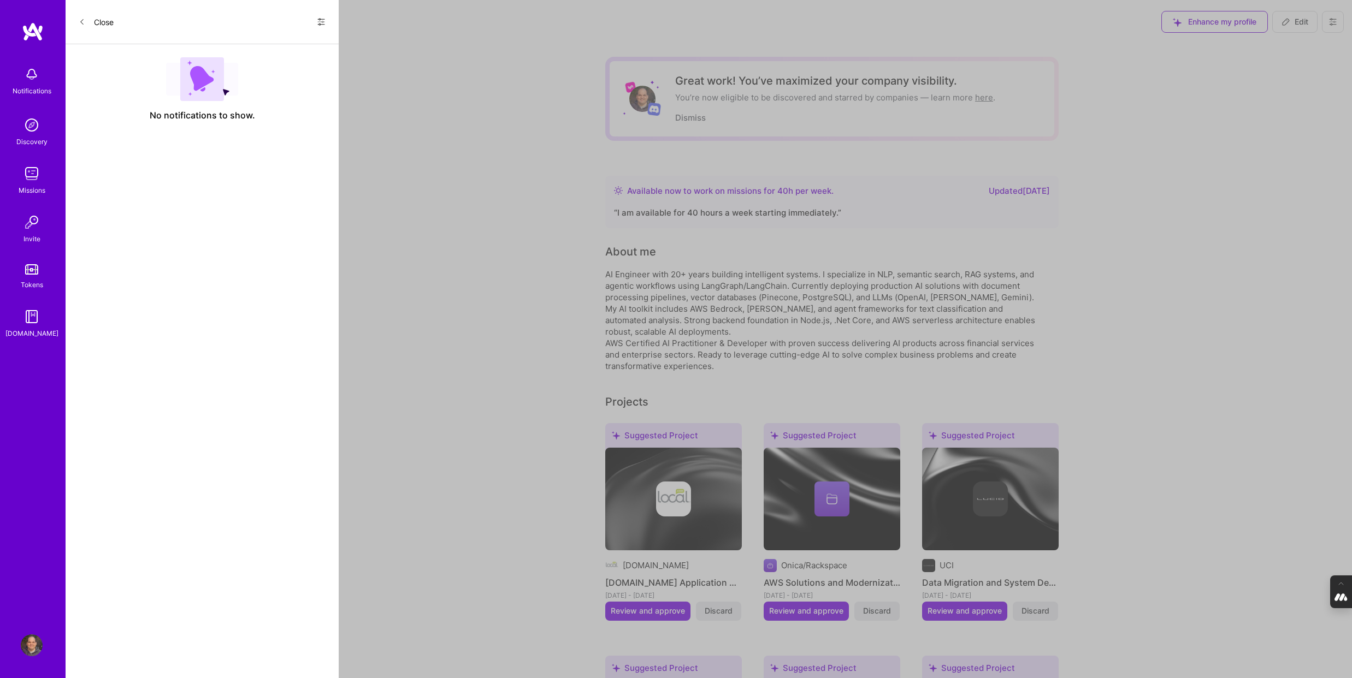  I want to click on img: discovery, so click(32, 125).